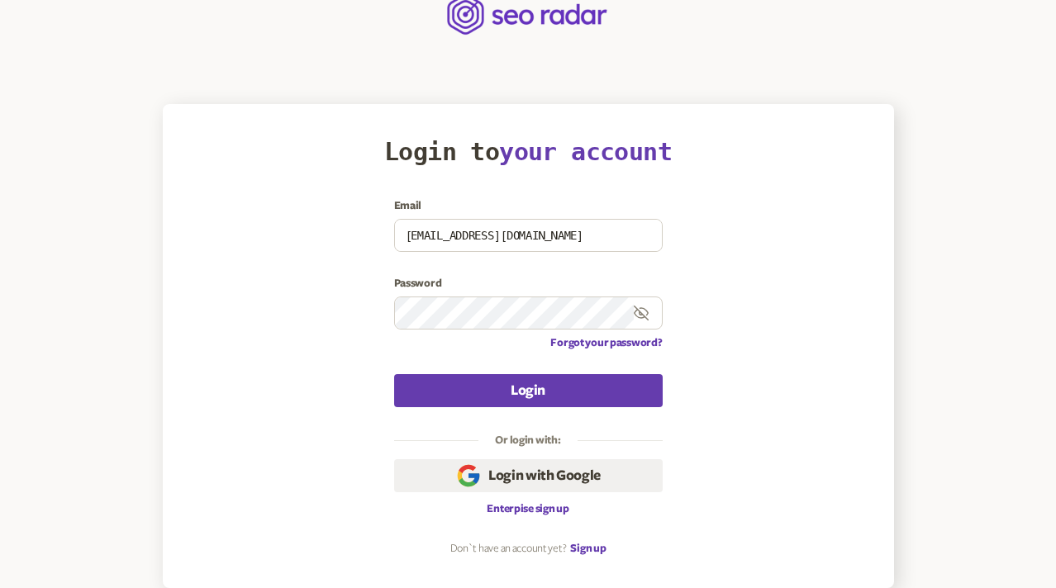  What do you see at coordinates (528, 476) in the screenshot?
I see `button: Login with Google` at bounding box center [528, 476].